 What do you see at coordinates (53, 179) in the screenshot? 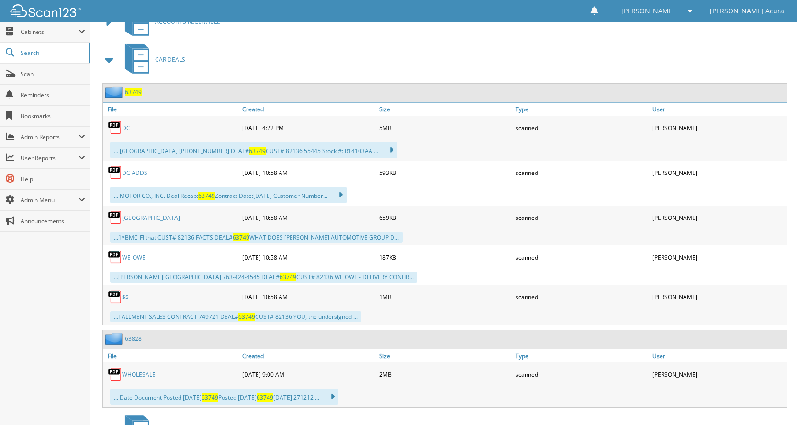
I see `span: Help` at bounding box center [53, 179].